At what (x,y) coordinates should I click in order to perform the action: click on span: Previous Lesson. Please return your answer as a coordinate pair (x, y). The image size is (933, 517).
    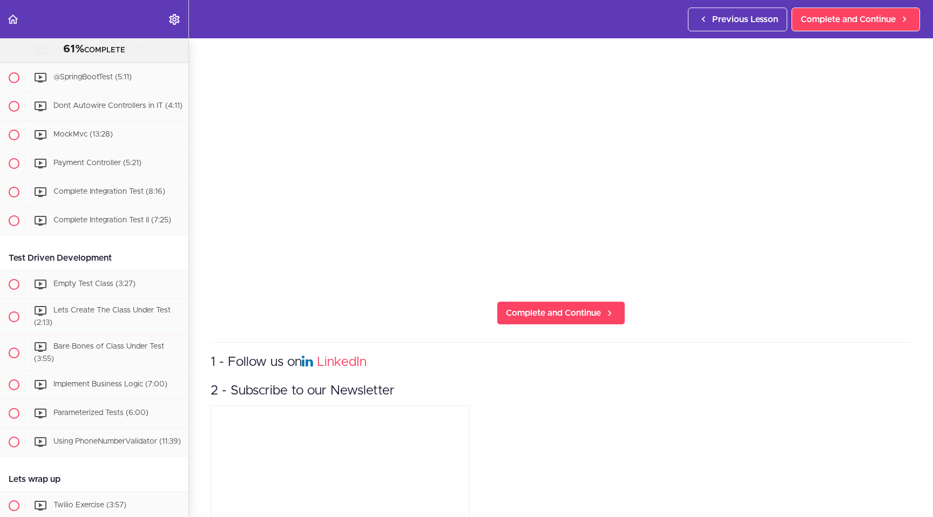
    Looking at the image, I should click on (745, 19).